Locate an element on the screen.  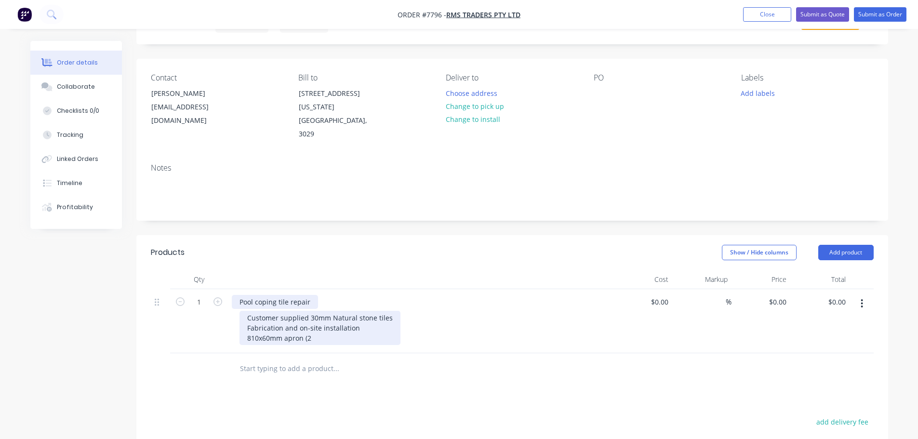
a: RMS Traders Pty Ltd is located at coordinates (483, 14).